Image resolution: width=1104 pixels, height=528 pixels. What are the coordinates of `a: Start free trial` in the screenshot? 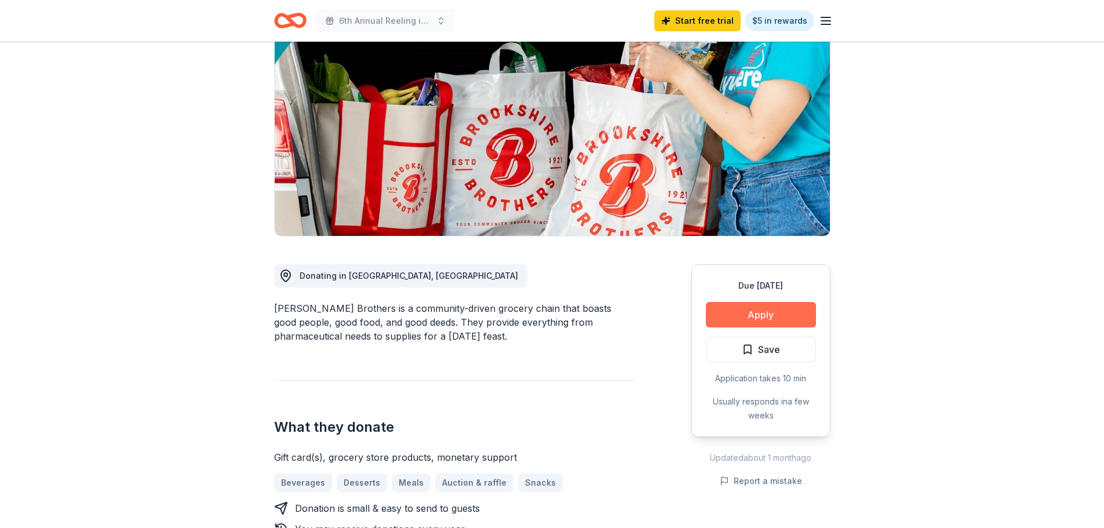 It's located at (697, 21).